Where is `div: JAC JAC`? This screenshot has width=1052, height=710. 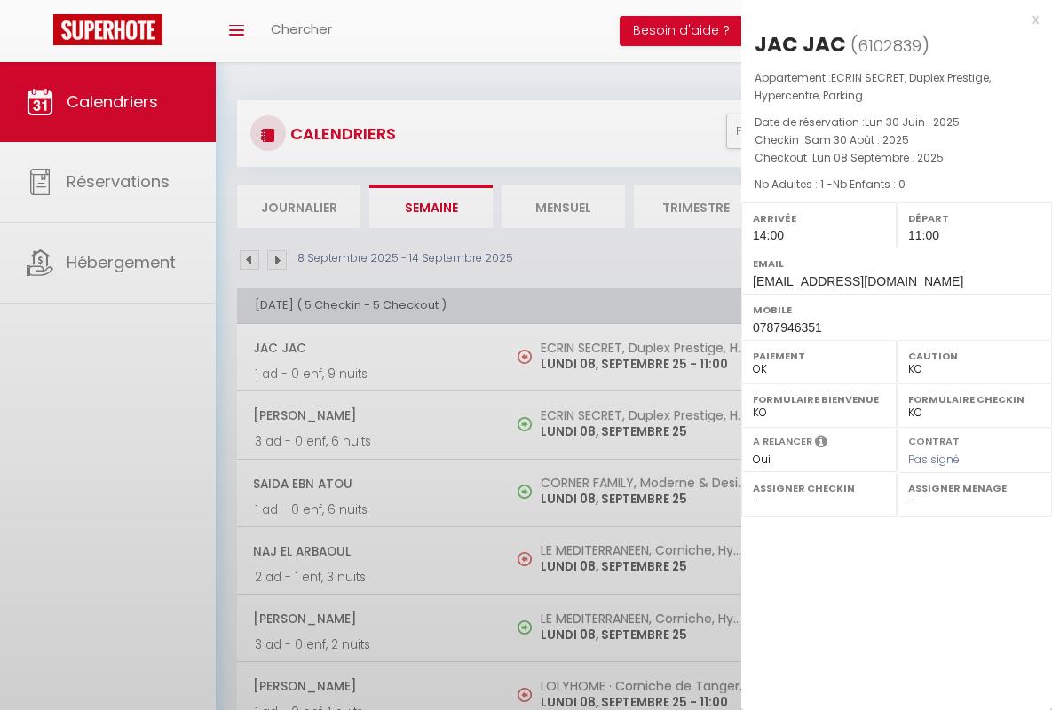 div: JAC JAC is located at coordinates (800, 44).